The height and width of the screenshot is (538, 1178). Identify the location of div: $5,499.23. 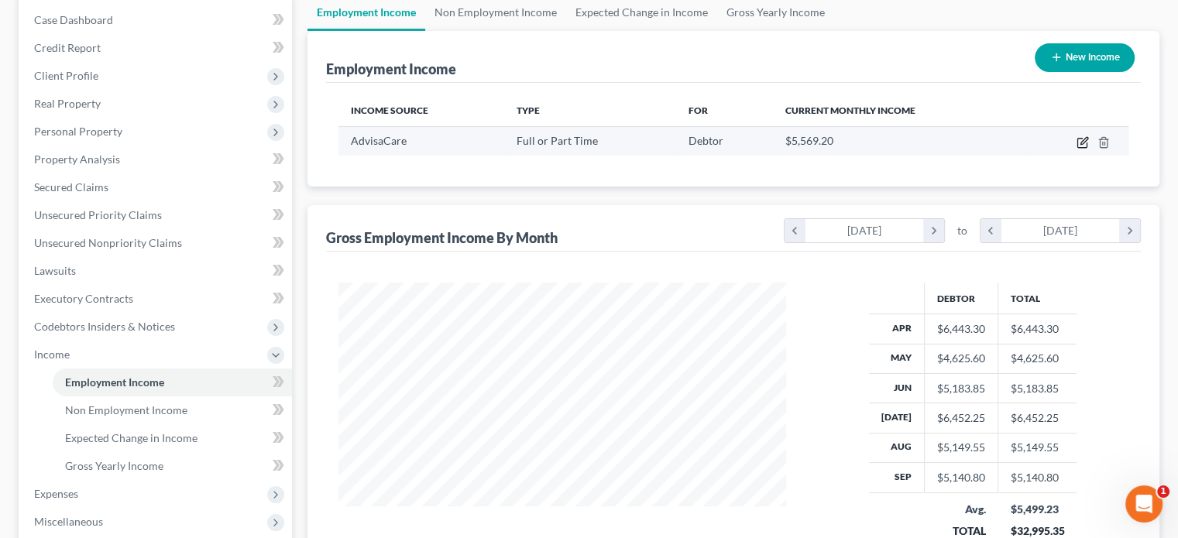
(1037, 509).